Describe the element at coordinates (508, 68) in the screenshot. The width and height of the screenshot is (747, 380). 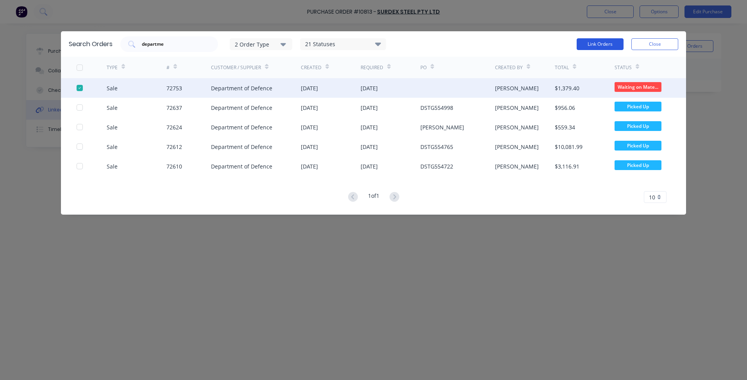
I see `div: Created By` at that location.